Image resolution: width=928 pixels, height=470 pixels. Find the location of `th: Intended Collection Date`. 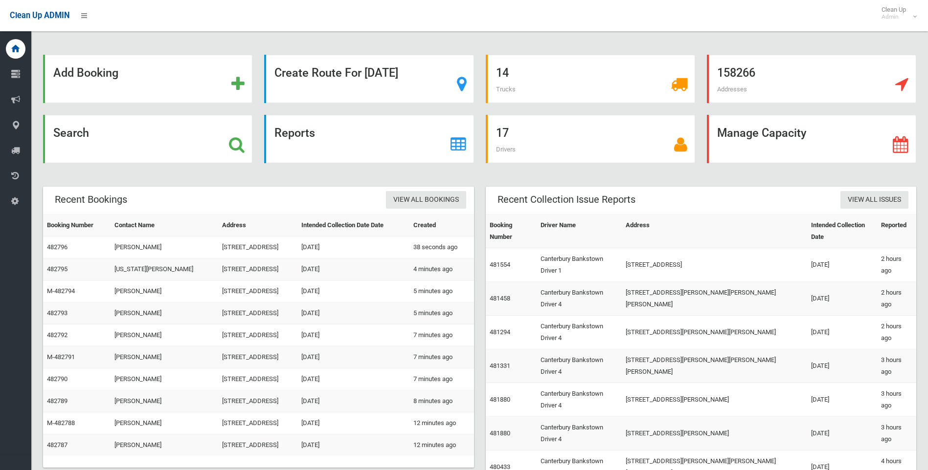

th: Intended Collection Date is located at coordinates (842, 231).